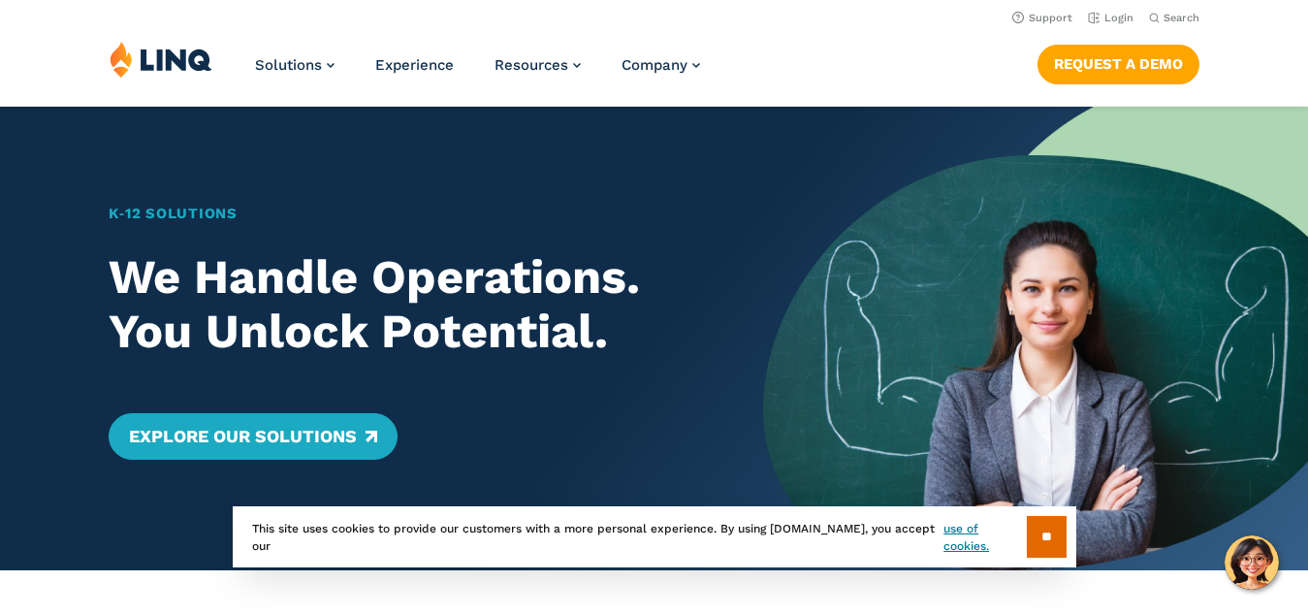 This screenshot has width=1308, height=614. What do you see at coordinates (1118, 64) in the screenshot?
I see `a: Request a Demo` at bounding box center [1118, 64].